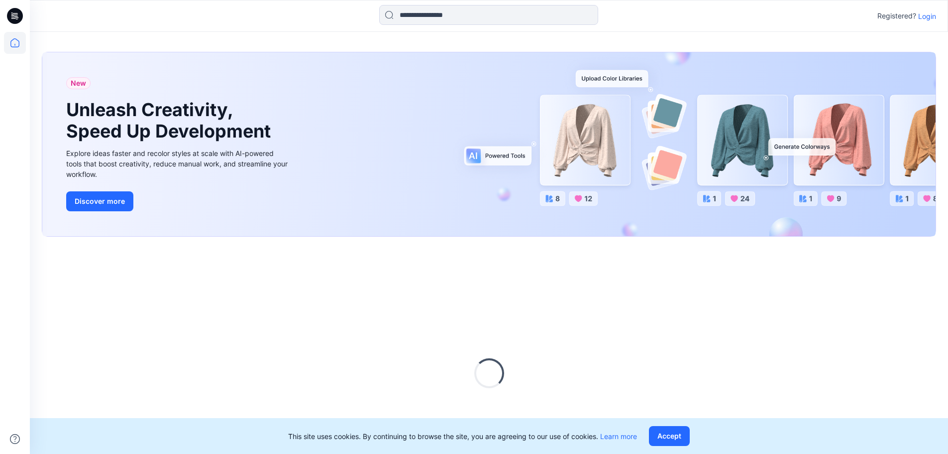 The height and width of the screenshot is (454, 948). What do you see at coordinates (178, 163) in the screenshot?
I see `div: Explore ideas faster and recolor styles at scale with AI-powered tools that boost creativity, red...` at bounding box center [178, 163].